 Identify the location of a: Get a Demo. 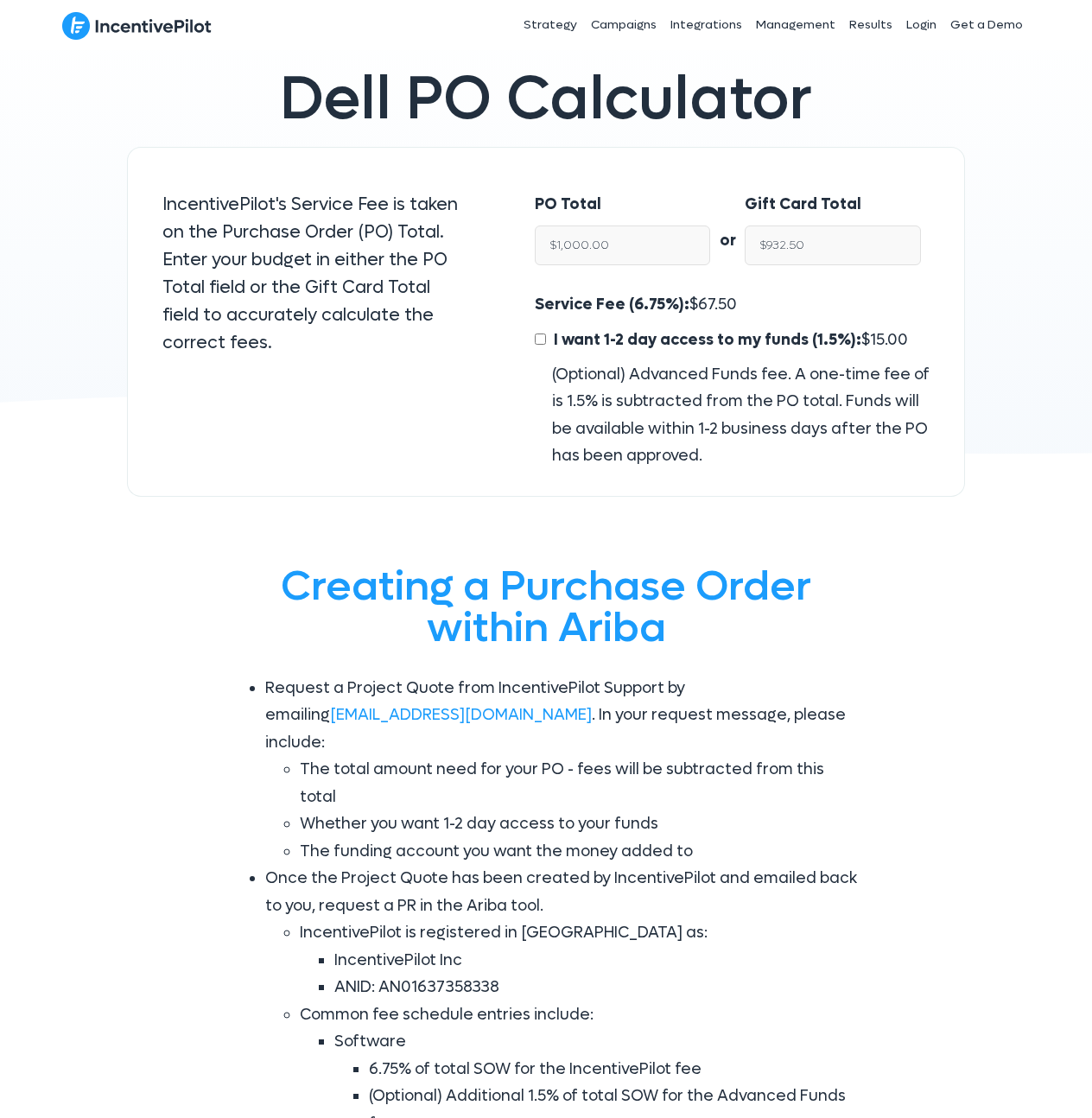
(986, 25).